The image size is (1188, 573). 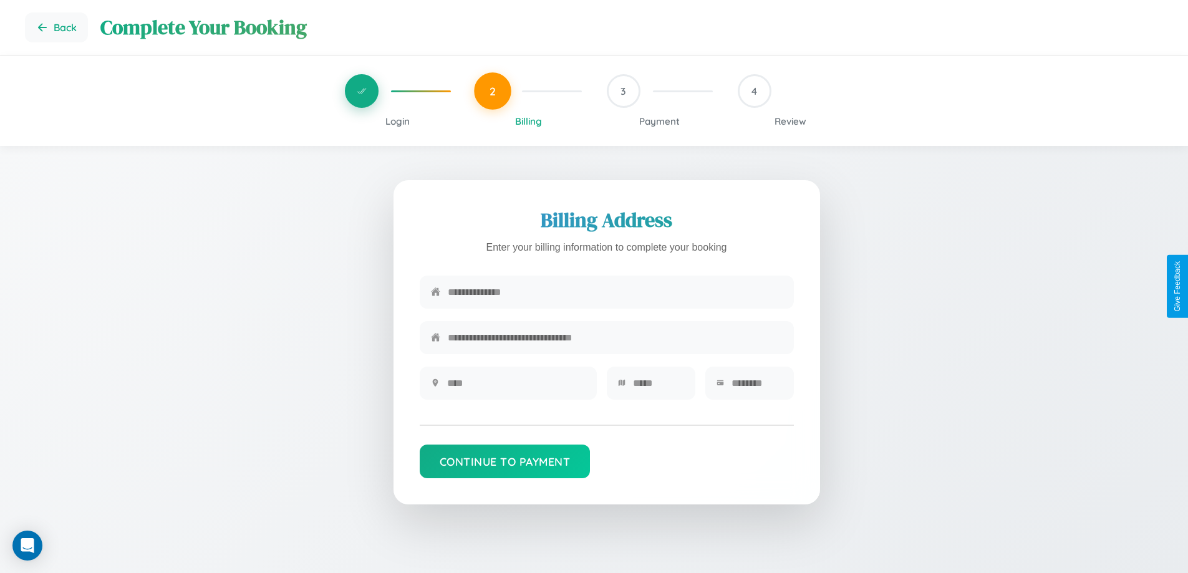 I want to click on span: 4, so click(x=754, y=91).